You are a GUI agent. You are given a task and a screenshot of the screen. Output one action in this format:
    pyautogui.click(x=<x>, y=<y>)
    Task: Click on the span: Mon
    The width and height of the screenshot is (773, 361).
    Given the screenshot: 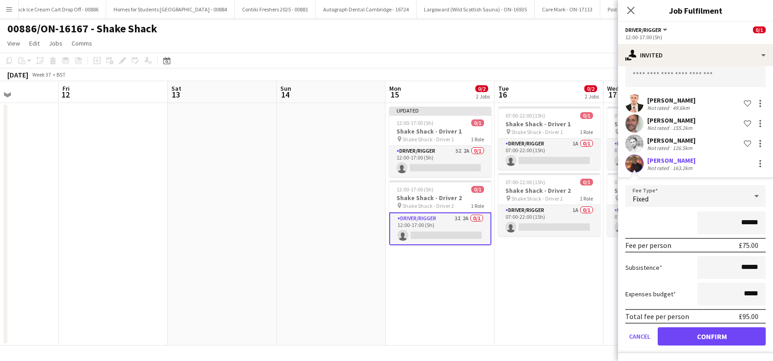 What is the action you would take?
    pyautogui.click(x=395, y=88)
    